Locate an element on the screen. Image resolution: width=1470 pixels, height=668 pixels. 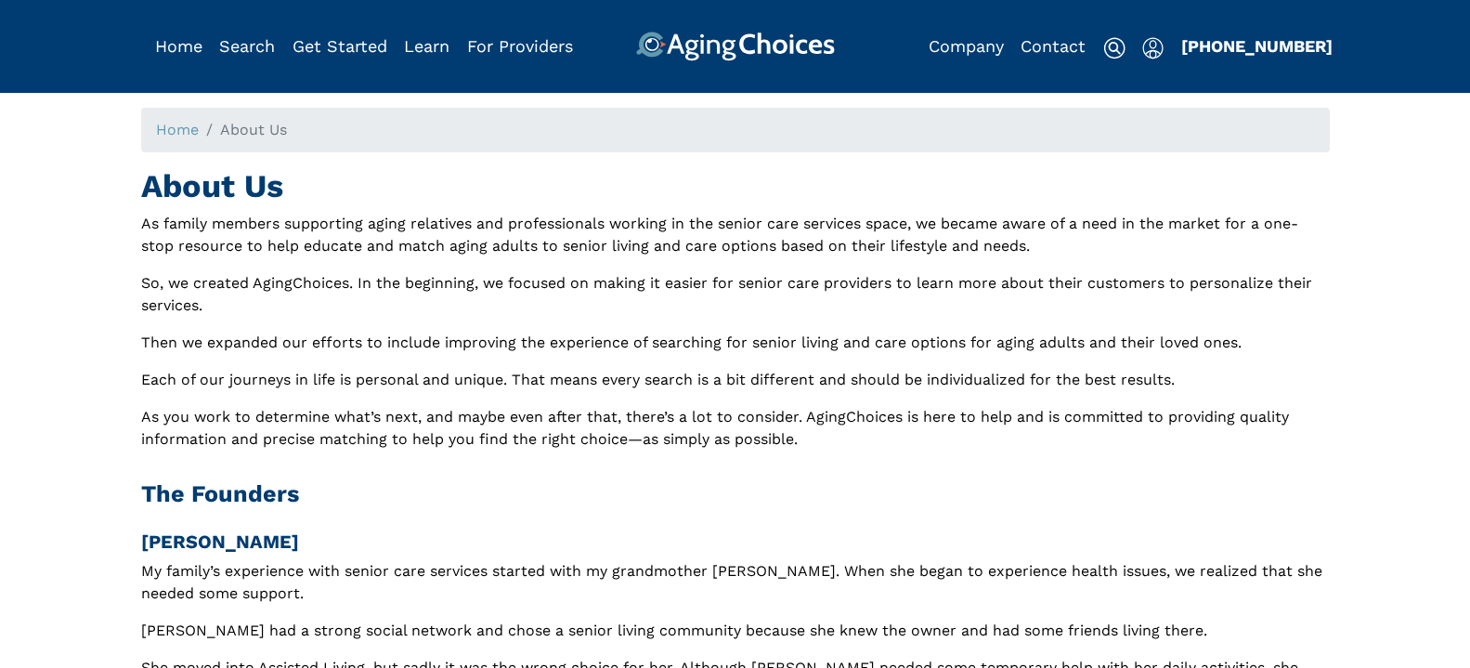
img: user-icon.svg is located at coordinates (1152, 48).